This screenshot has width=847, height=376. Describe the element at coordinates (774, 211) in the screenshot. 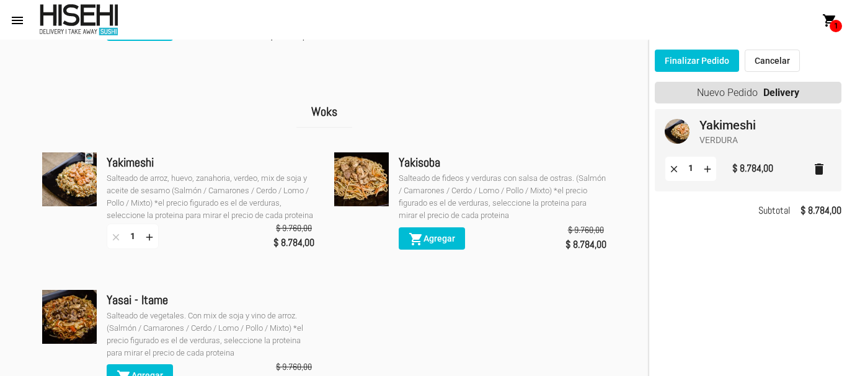

I see `span: Subtotal` at that location.